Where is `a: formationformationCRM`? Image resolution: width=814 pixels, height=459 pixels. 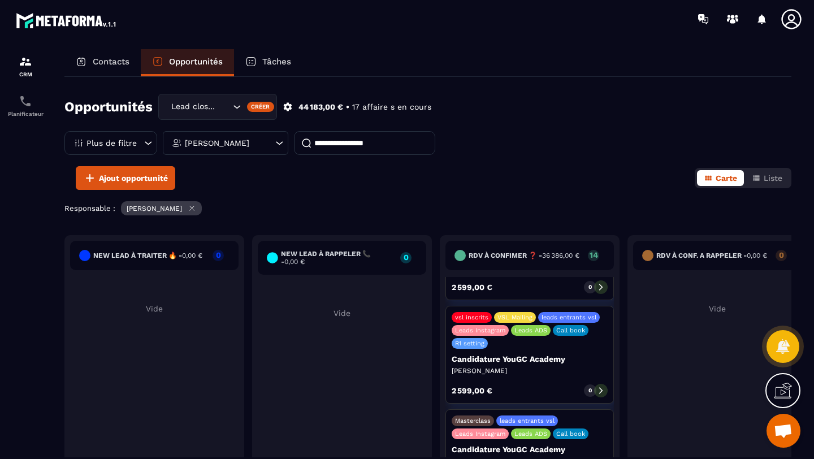
a: formationformationCRM is located at coordinates (25, 66).